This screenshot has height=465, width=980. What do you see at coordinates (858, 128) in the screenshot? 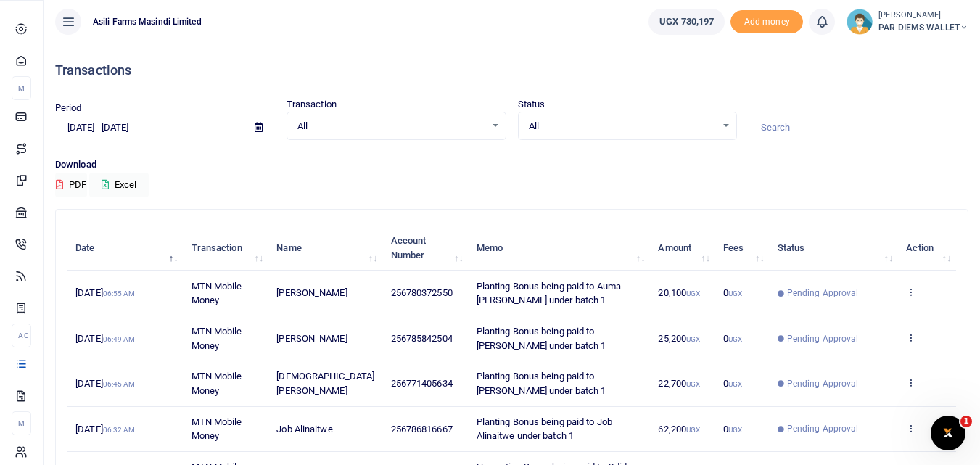
I see `input: Search` at bounding box center [858, 128].